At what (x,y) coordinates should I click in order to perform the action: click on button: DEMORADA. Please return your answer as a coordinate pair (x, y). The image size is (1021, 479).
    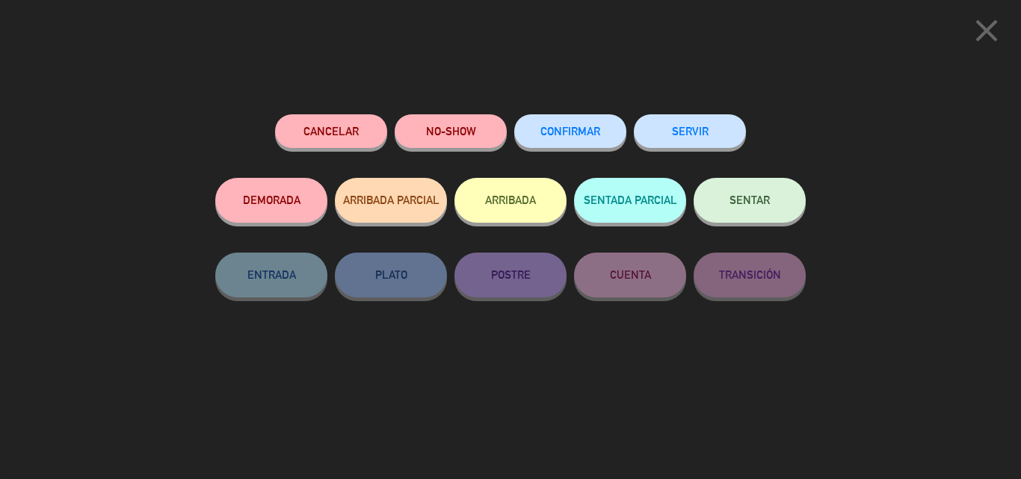
    Looking at the image, I should click on (271, 200).